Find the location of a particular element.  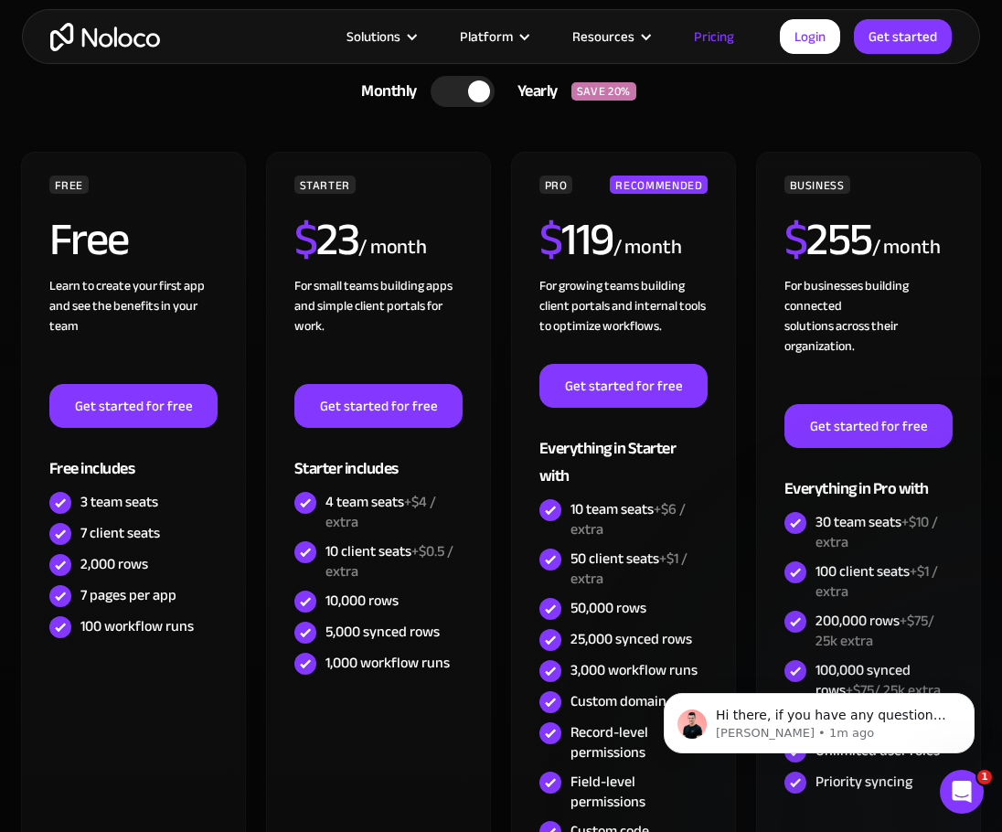

div: 3 team seats is located at coordinates (119, 502).